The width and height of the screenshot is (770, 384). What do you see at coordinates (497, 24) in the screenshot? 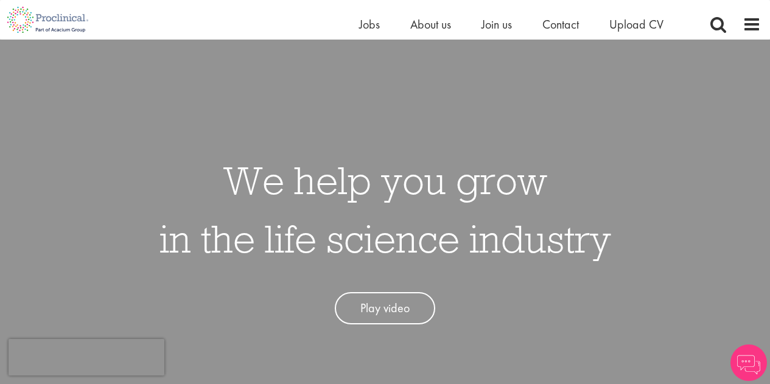
I see `span: Join us` at bounding box center [497, 24].